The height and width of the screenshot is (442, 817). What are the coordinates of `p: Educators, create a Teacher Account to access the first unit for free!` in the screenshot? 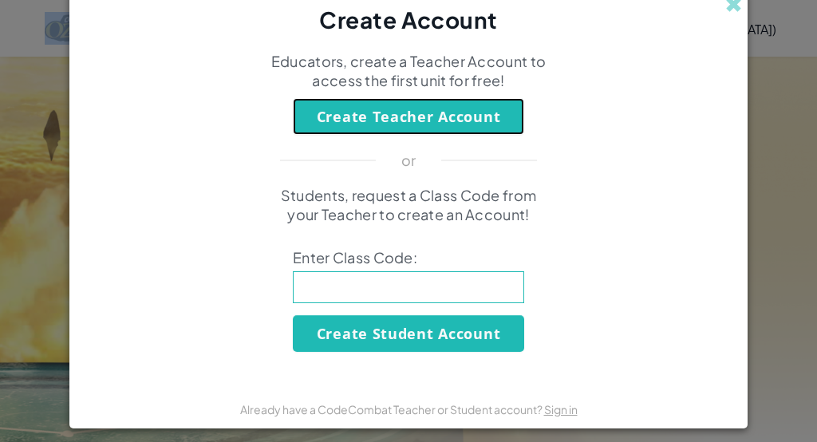 It's located at (409, 71).